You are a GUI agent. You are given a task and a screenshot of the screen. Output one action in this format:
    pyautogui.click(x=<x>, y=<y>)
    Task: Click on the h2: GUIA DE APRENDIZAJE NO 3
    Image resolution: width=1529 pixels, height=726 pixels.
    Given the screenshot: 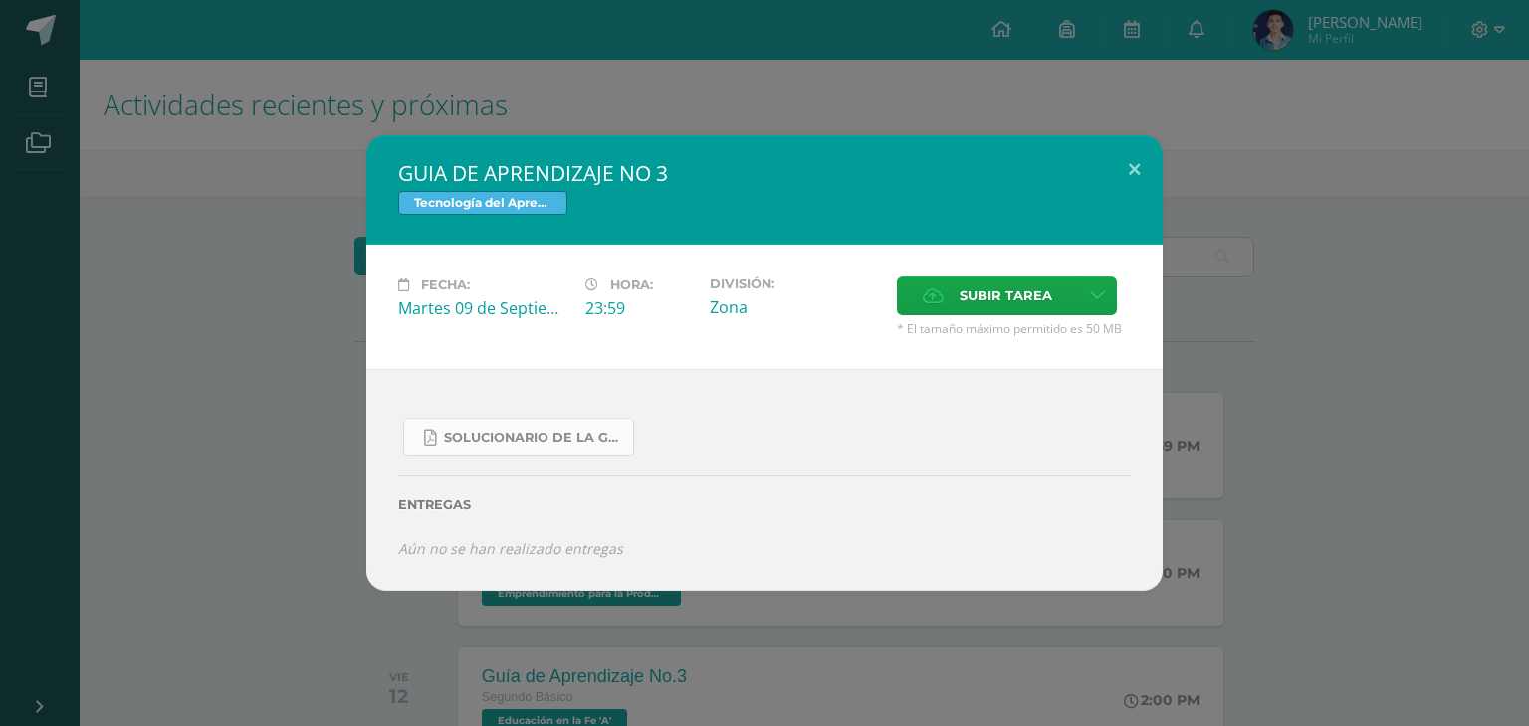 What is the action you would take?
    pyautogui.click(x=764, y=173)
    